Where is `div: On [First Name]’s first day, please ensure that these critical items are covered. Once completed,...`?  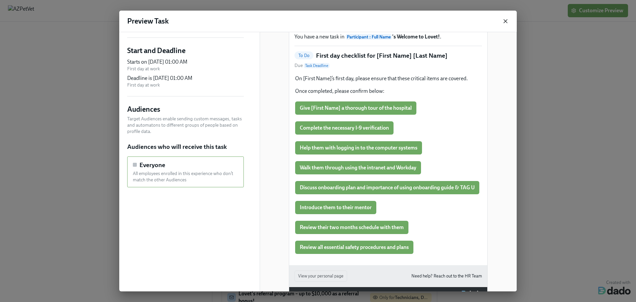 div: On [First Name]’s first day, please ensure that these critical items are covered. Once completed,... is located at coordinates (388, 85).